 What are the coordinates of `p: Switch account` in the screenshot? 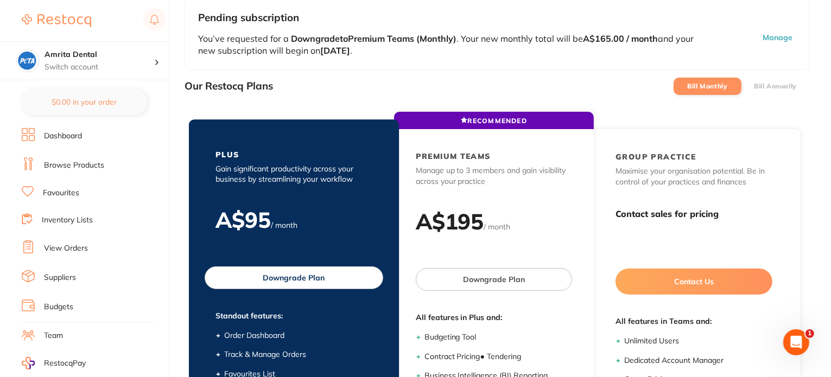 It's located at (99, 67).